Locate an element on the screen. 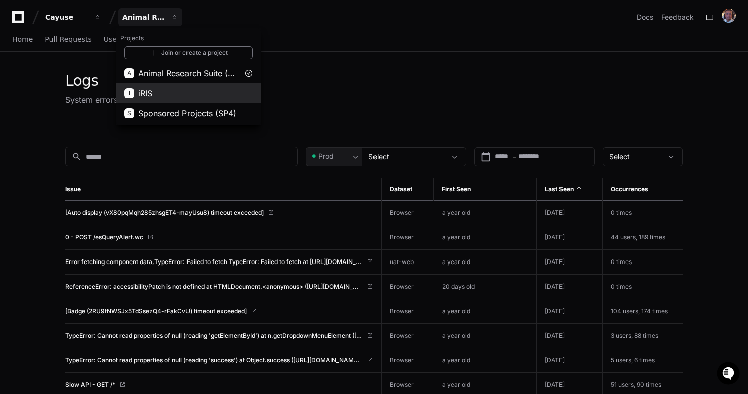 Image resolution: width=748 pixels, height=394 pixels. div: Animal Research Suite (R4) is located at coordinates (144, 17).